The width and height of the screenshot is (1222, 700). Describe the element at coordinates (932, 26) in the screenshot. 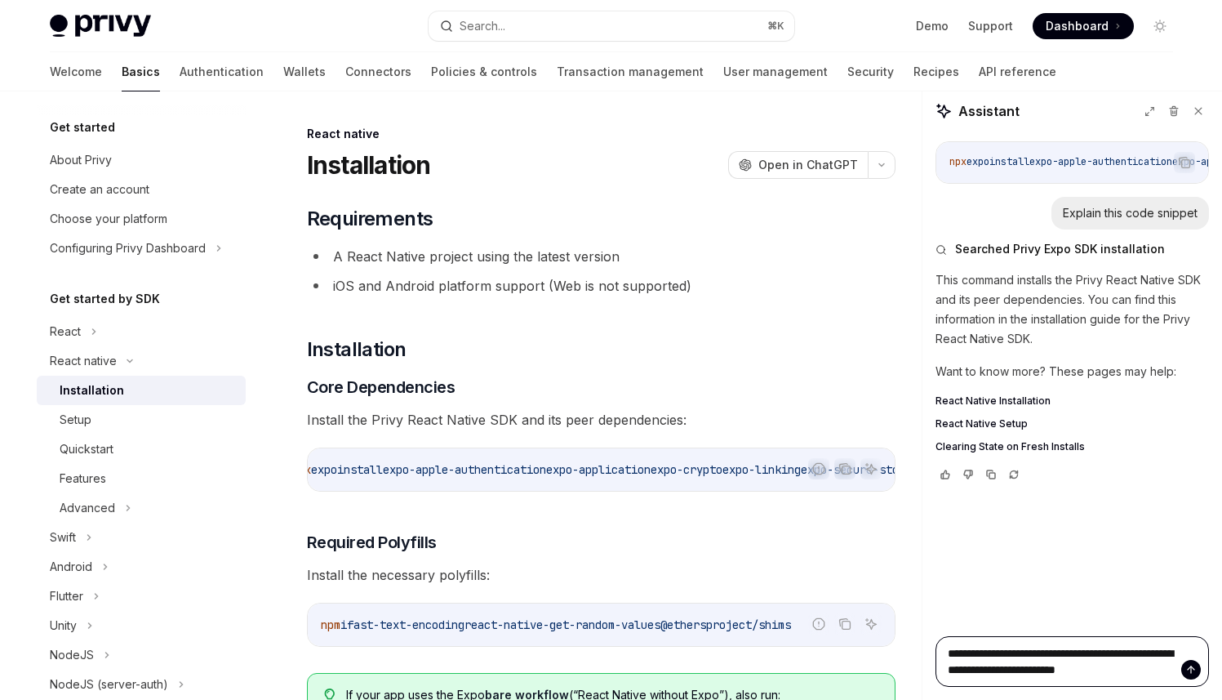

I see `a: Demo` at that location.